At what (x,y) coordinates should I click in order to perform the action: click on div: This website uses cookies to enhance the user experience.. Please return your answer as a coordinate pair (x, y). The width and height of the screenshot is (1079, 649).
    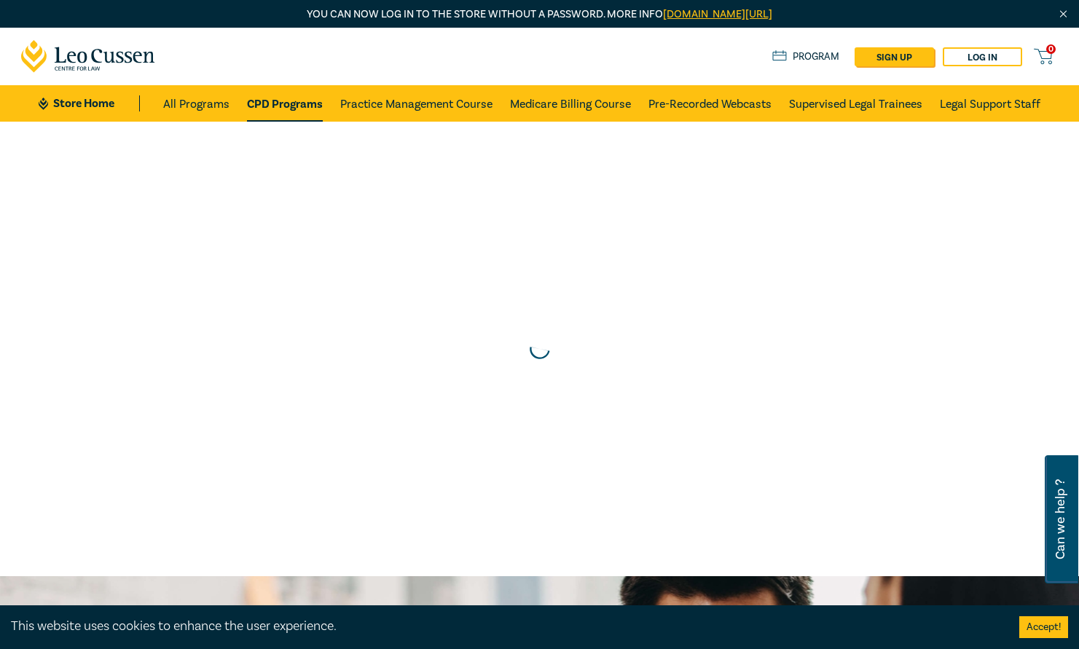
    Looking at the image, I should click on (504, 627).